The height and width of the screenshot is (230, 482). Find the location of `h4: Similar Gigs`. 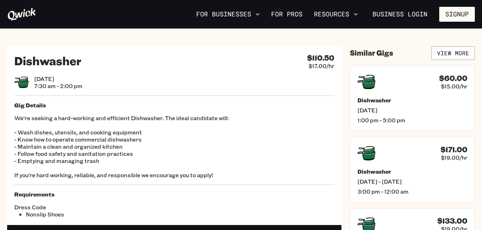

h4: Similar Gigs is located at coordinates (371, 53).